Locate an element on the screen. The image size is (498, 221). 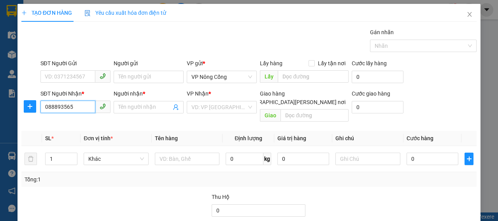
div: Người gửi is located at coordinates (149, 63).